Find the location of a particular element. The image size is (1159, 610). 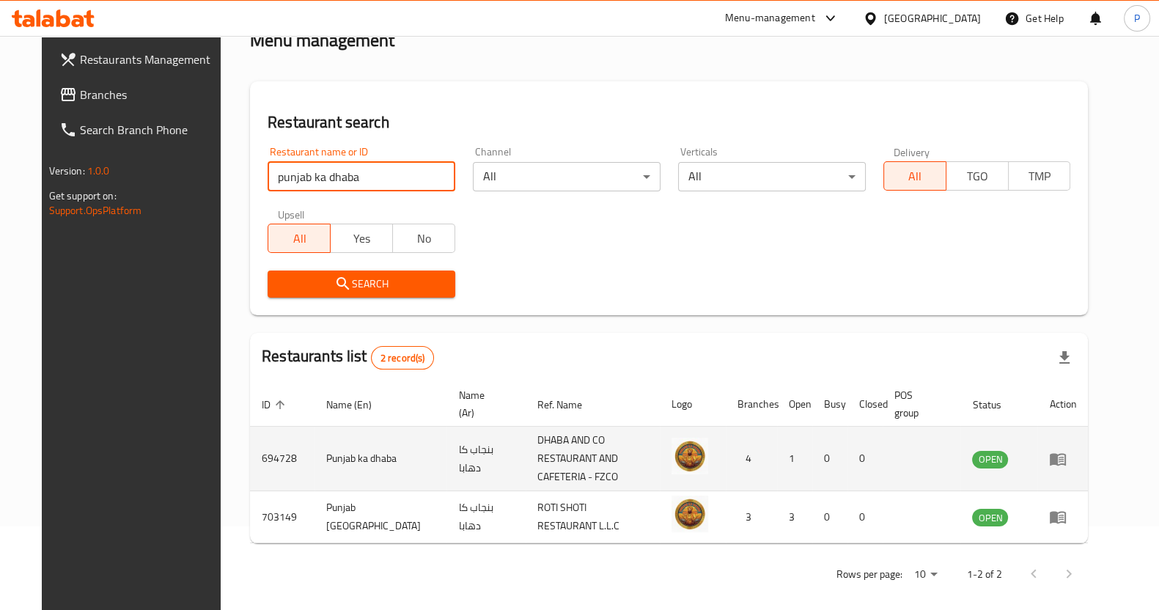

th: Open is located at coordinates (795, 404).